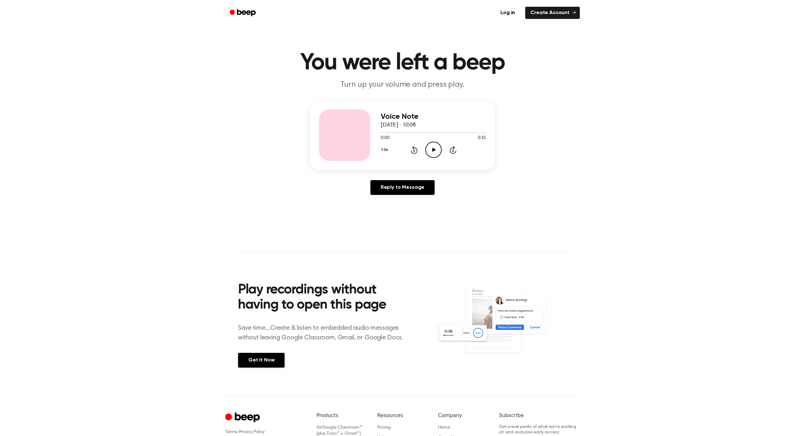  I want to click on button: 1.0x, so click(386, 150).